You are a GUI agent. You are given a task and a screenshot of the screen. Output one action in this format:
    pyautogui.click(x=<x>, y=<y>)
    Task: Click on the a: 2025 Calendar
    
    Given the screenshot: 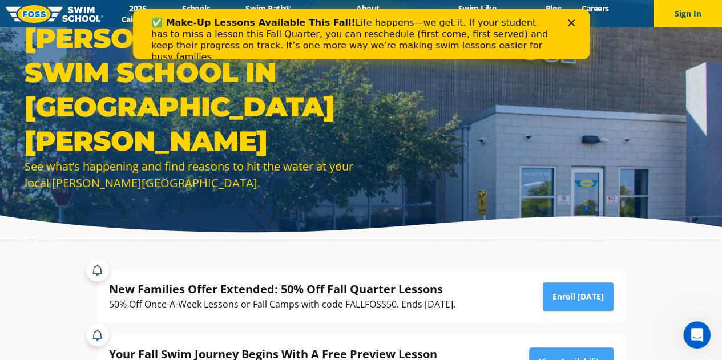 What is the action you would take?
    pyautogui.click(x=138, y=14)
    